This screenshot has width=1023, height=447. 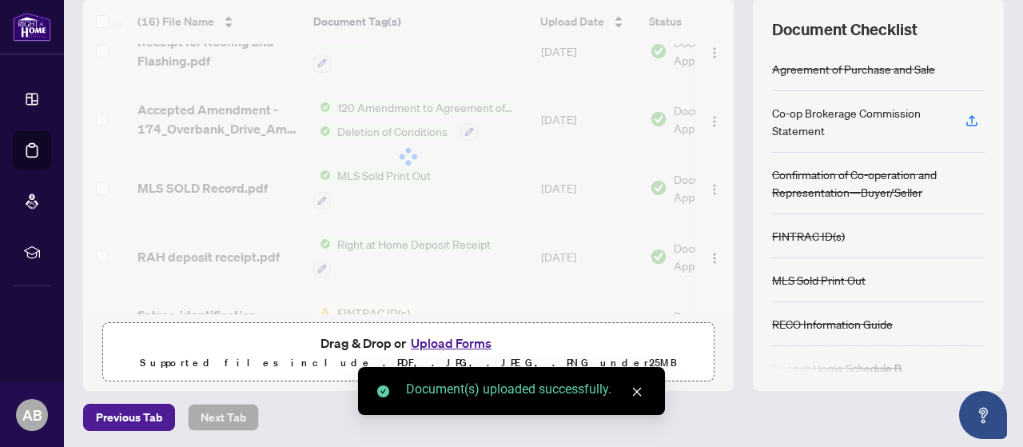 What do you see at coordinates (32, 26) in the screenshot?
I see `img: logo` at bounding box center [32, 26].